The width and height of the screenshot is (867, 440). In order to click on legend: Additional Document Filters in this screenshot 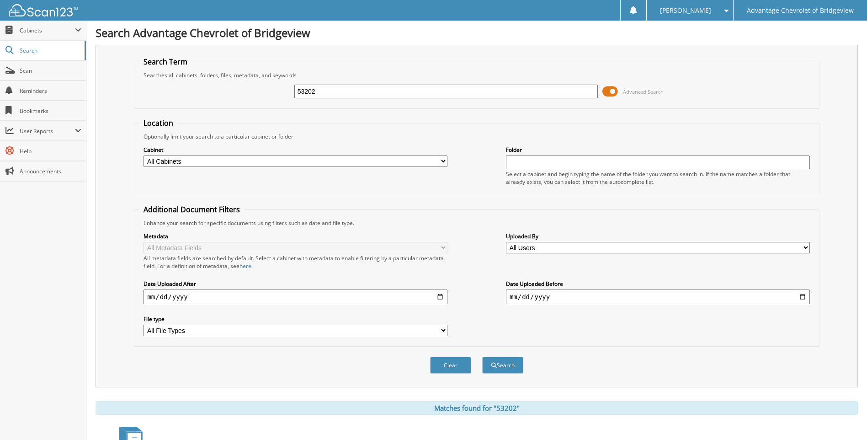, I will do `click(192, 209)`.